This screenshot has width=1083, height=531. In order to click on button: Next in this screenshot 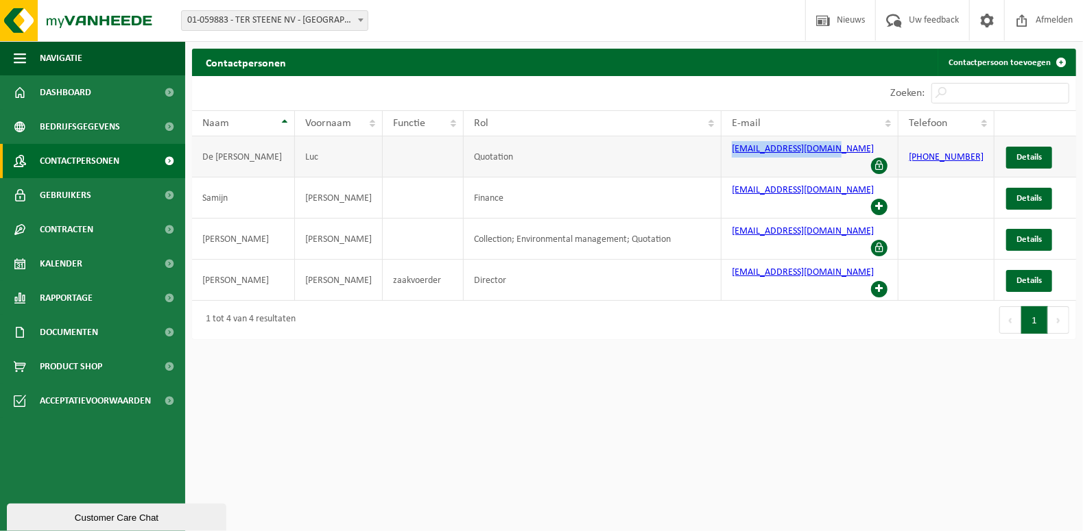, I will do `click(1058, 320)`.